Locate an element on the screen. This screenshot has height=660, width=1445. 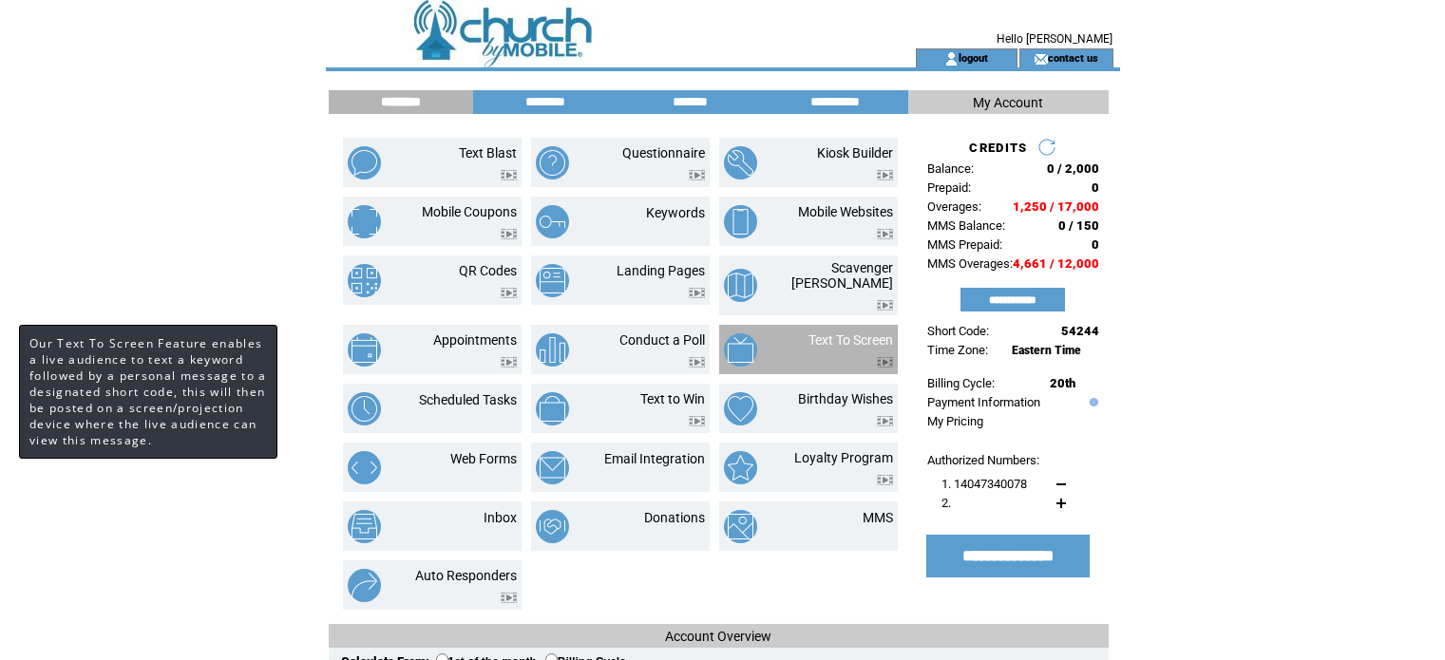
span: CREDITS is located at coordinates (997, 147).